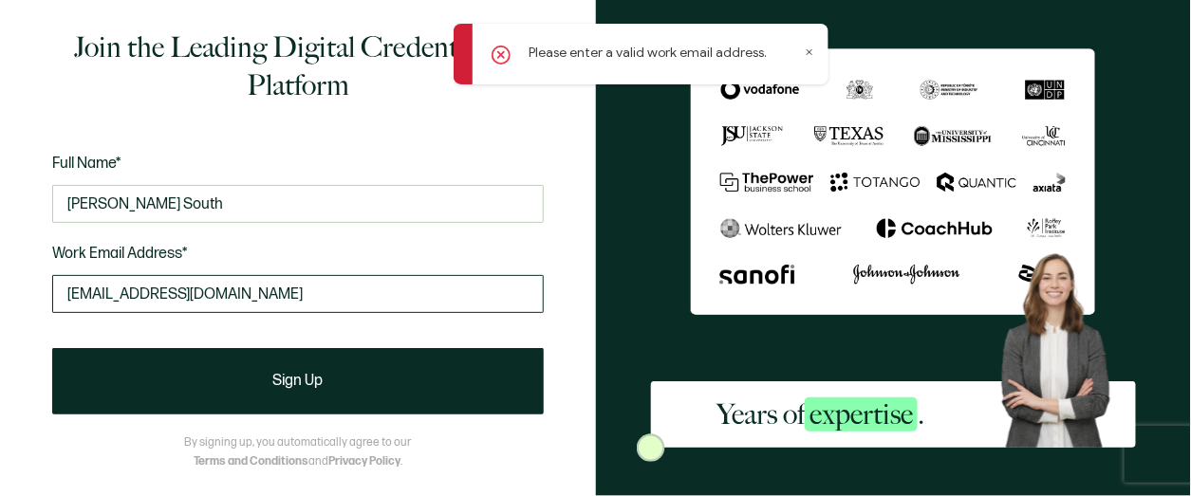 Image resolution: width=1191 pixels, height=496 pixels. Describe the element at coordinates (1062, 345) in the screenshot. I see `img: Sertifier Signup - Years of <span class="strong-h">expertise</span>. Hero` at that location.